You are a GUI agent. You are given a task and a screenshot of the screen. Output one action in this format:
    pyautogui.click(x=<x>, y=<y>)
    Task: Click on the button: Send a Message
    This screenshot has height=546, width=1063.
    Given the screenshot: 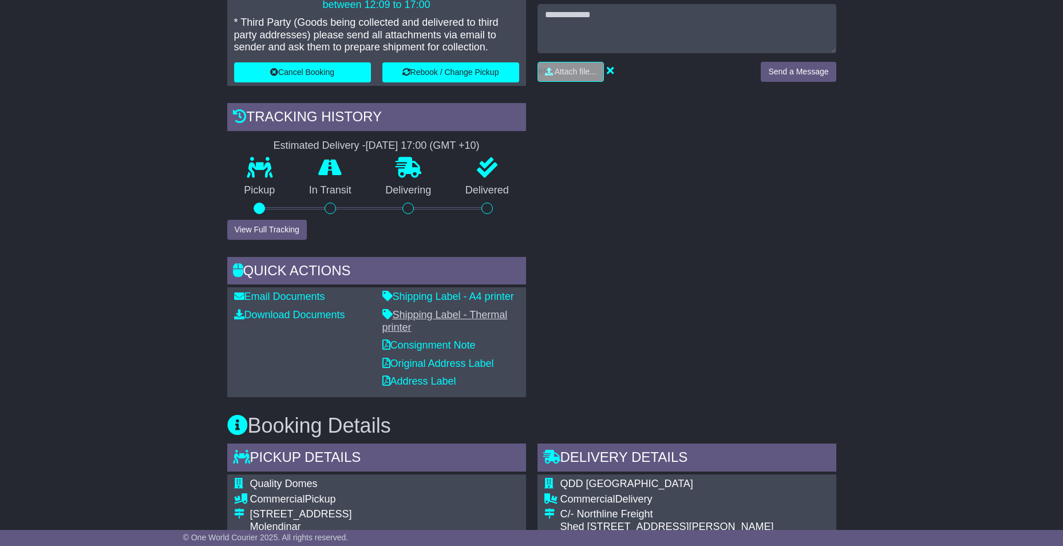 What is the action you would take?
    pyautogui.click(x=798, y=72)
    